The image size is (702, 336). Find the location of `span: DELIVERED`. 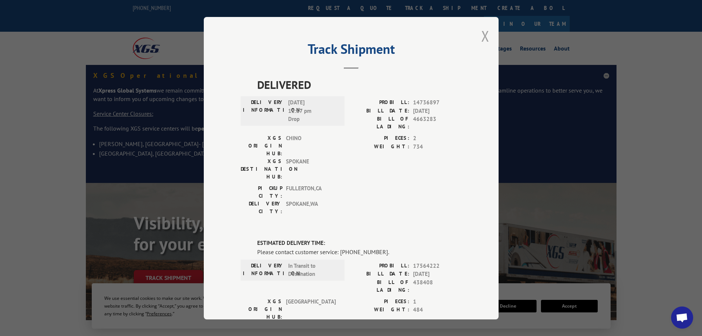

span: DELIVERED is located at coordinates (359, 84).